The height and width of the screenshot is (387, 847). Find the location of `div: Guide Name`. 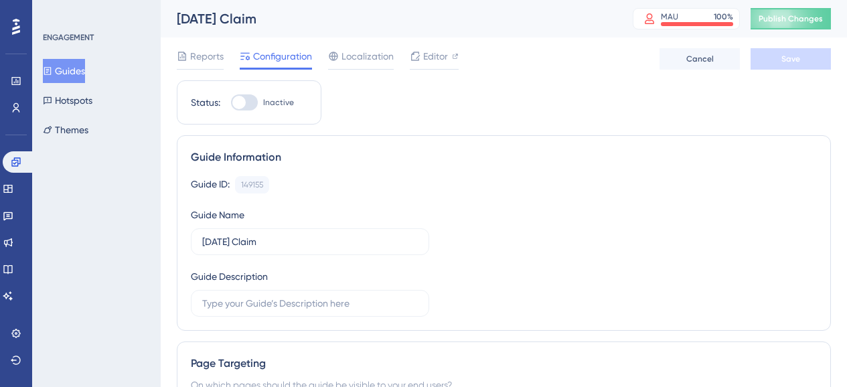

div: Guide Name is located at coordinates (218, 215).